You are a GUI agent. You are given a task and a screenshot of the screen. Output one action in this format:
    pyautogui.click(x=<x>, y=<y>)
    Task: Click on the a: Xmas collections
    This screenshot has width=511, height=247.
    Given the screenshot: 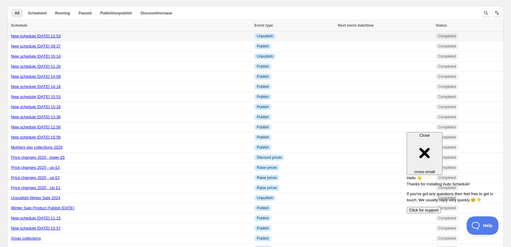 What is the action you would take?
    pyautogui.click(x=26, y=238)
    